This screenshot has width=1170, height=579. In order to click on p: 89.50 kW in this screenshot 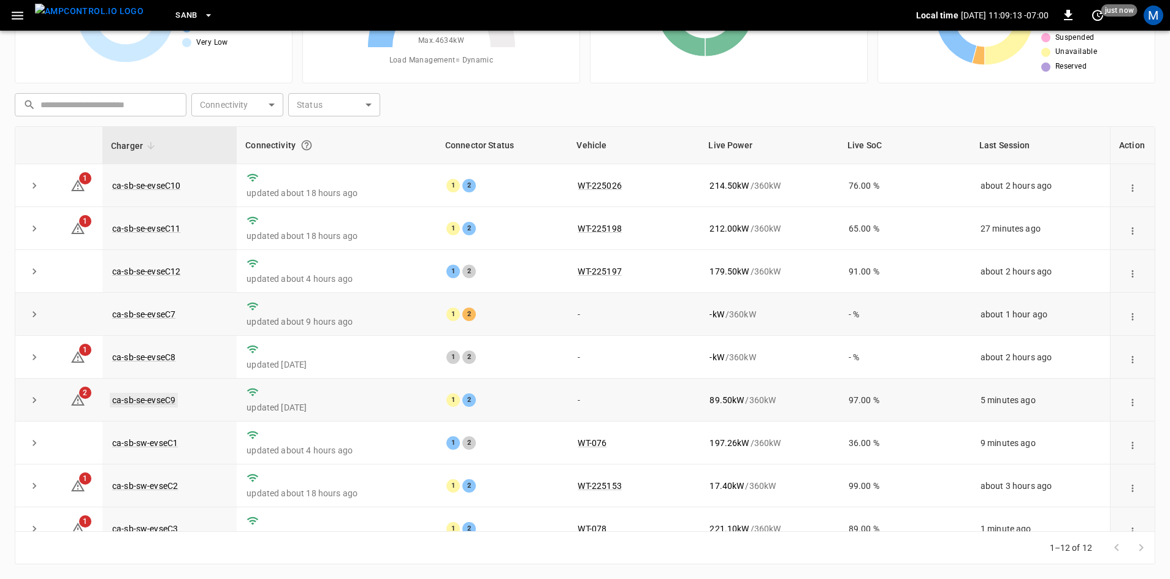, I will do `click(726, 400)`.